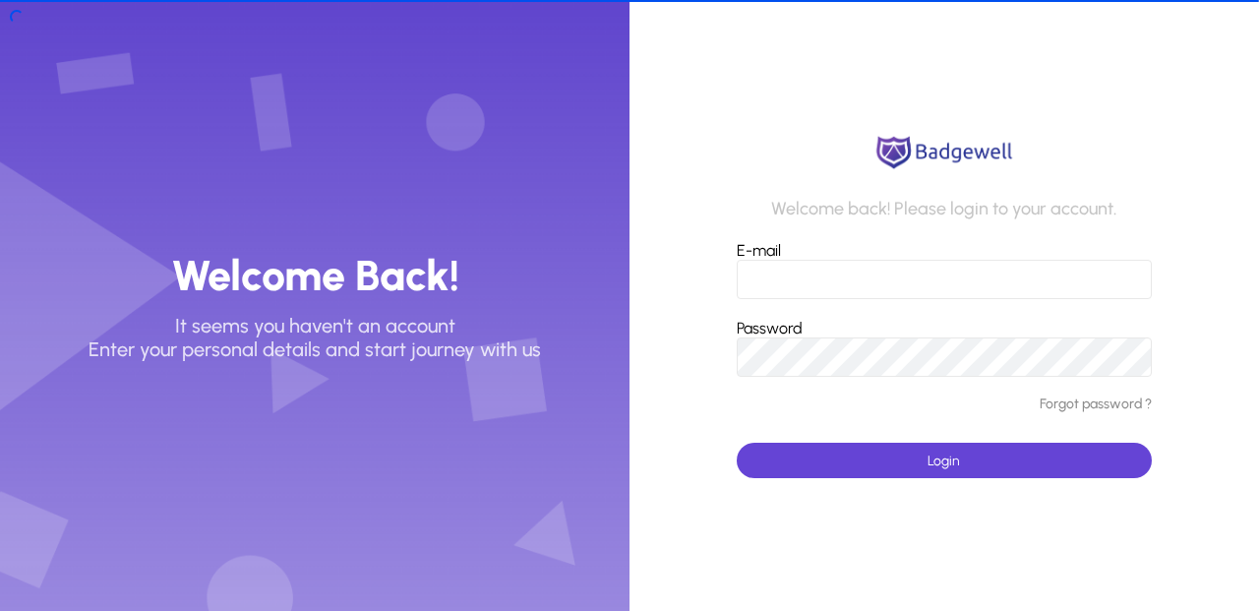 The width and height of the screenshot is (1259, 611). What do you see at coordinates (943, 209) in the screenshot?
I see `p: Welcome back! Please login to your account.` at bounding box center [943, 209].